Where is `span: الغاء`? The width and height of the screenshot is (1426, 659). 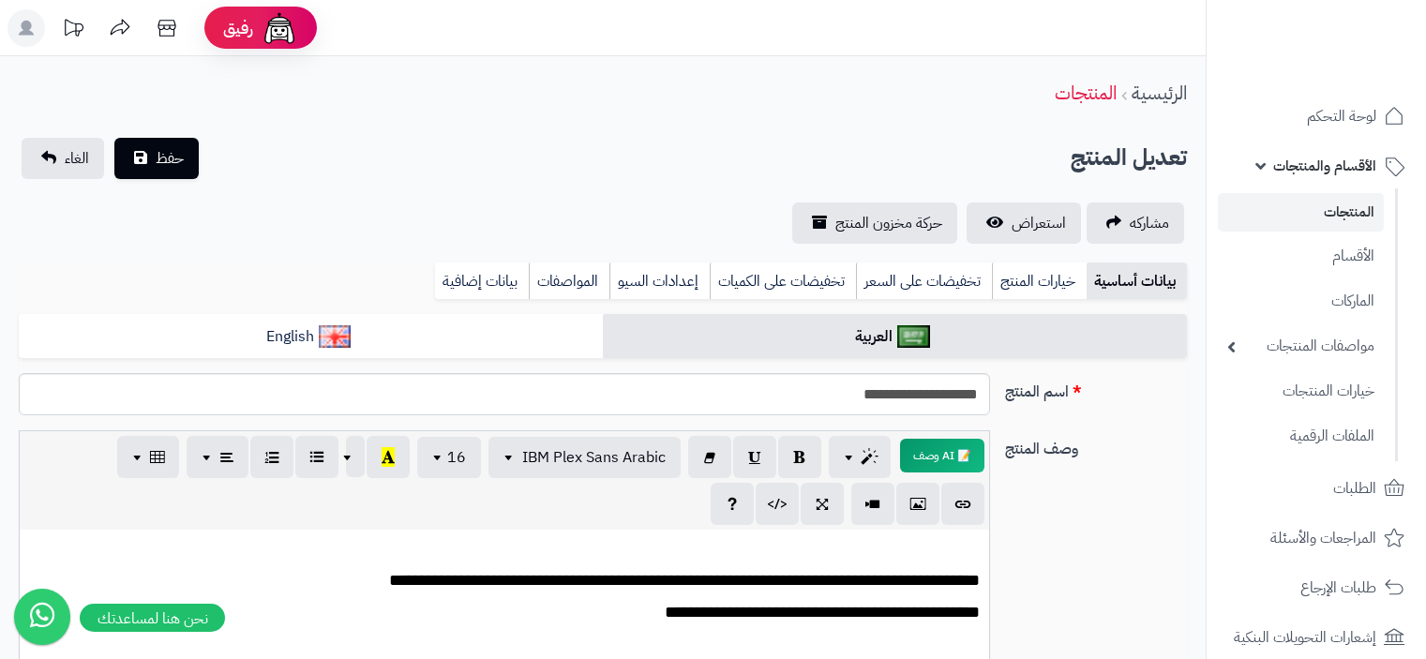 span: الغاء is located at coordinates (77, 158).